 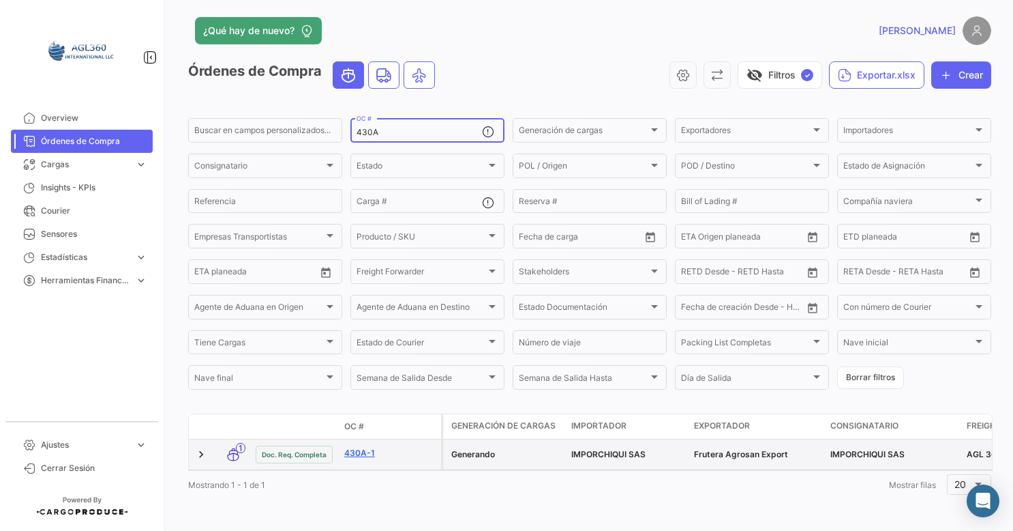 I want to click on span: Nave inicial, so click(x=908, y=344).